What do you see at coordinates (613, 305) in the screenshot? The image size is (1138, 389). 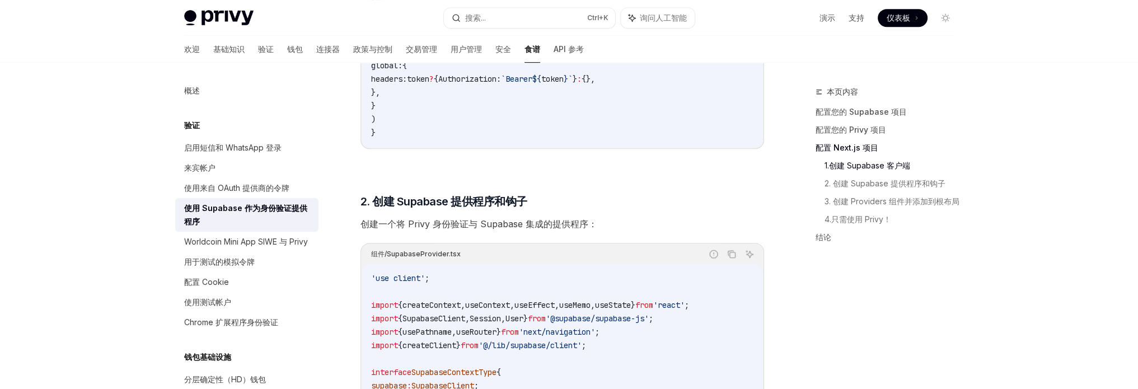 I see `span: useState` at bounding box center [613, 305].